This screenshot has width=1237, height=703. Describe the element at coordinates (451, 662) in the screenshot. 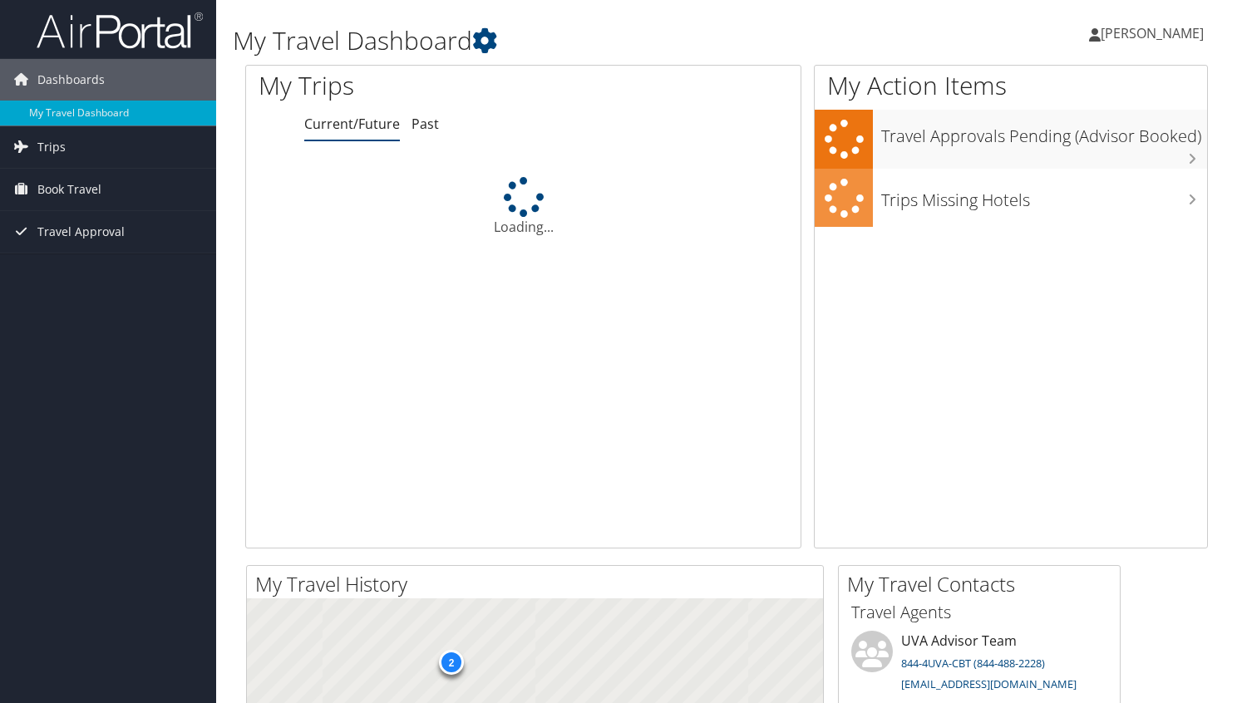

I see `div: 2` at that location.